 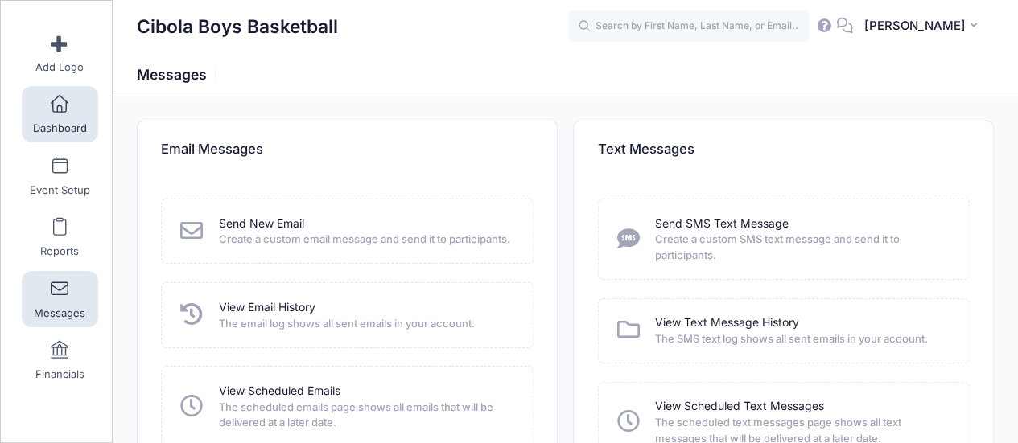 What do you see at coordinates (60, 299) in the screenshot?
I see `a: Messages` at bounding box center [60, 299].